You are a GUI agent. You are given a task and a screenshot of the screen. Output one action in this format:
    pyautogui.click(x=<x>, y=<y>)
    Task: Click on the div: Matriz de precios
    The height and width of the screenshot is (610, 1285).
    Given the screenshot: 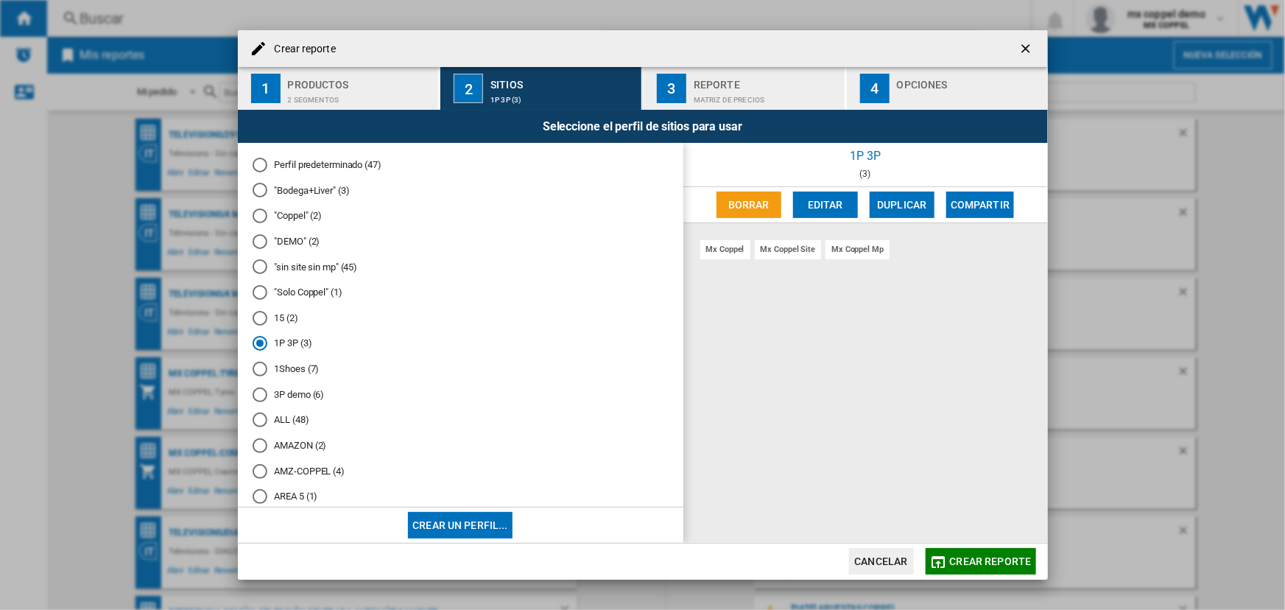 What is the action you would take?
    pyautogui.click(x=766, y=96)
    